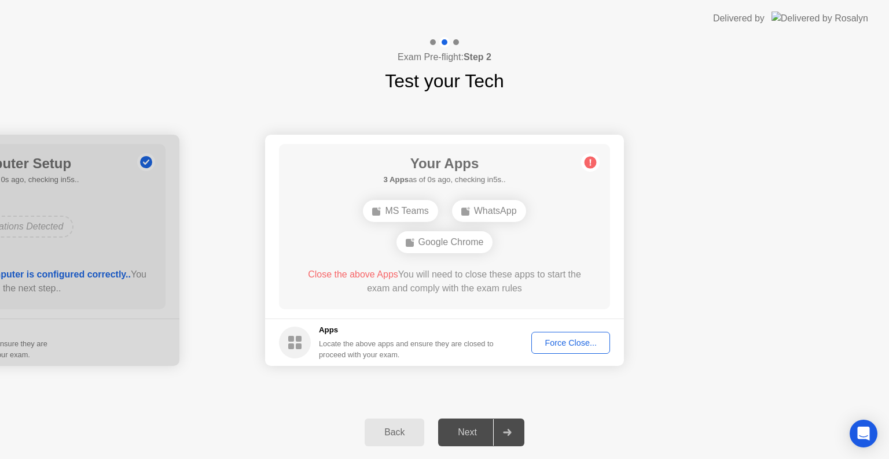 Image resolution: width=889 pixels, height=459 pixels. Describe the element at coordinates (444, 242) in the screenshot. I see `div: Google Chrome` at that location.